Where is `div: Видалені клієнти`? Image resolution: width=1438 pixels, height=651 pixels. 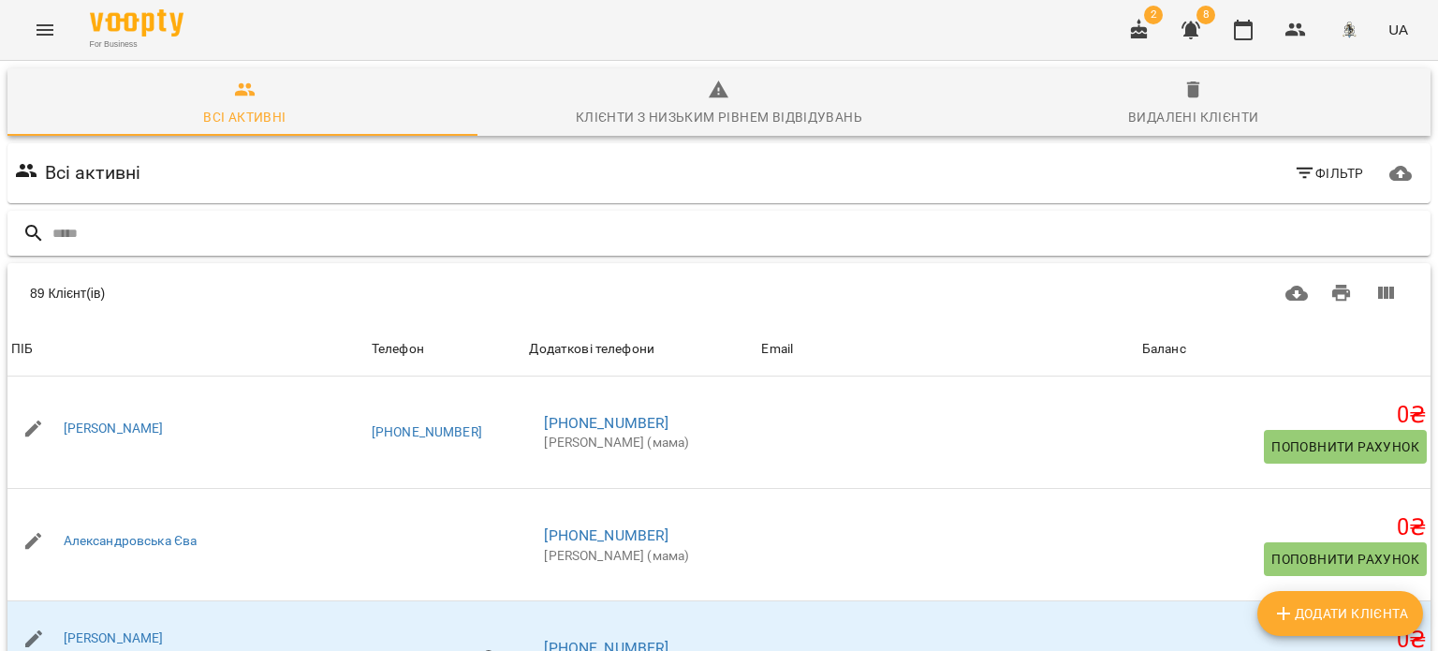
div: Видалені клієнти is located at coordinates (1193, 117).